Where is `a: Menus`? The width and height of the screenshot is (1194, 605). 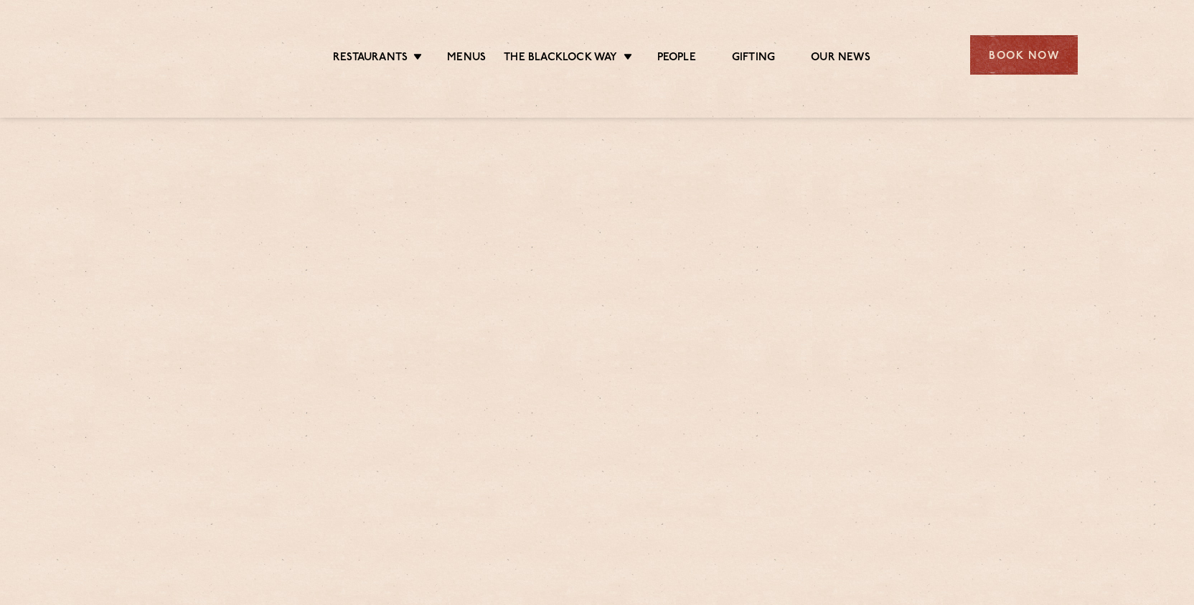 a: Menus is located at coordinates (467, 59).